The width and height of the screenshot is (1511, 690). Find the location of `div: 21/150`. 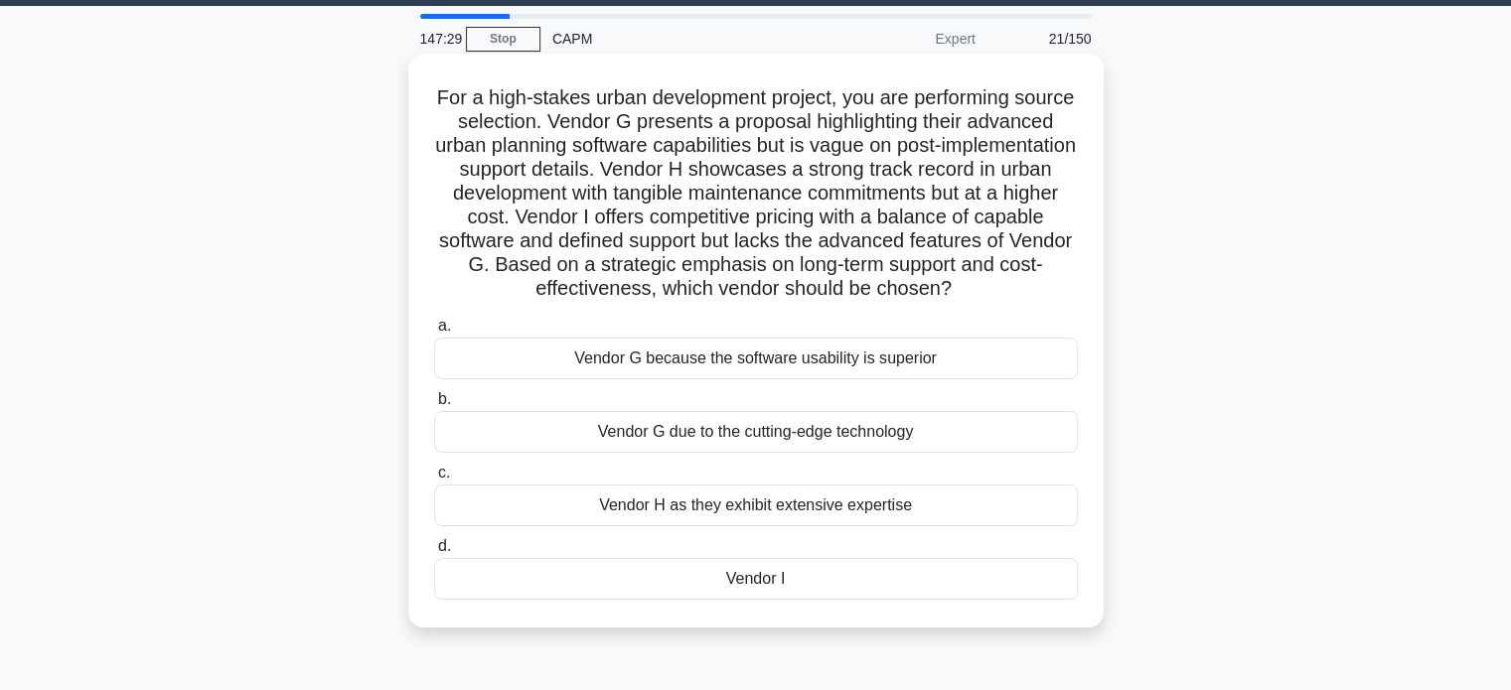

div: 21/150 is located at coordinates (1045, 39).